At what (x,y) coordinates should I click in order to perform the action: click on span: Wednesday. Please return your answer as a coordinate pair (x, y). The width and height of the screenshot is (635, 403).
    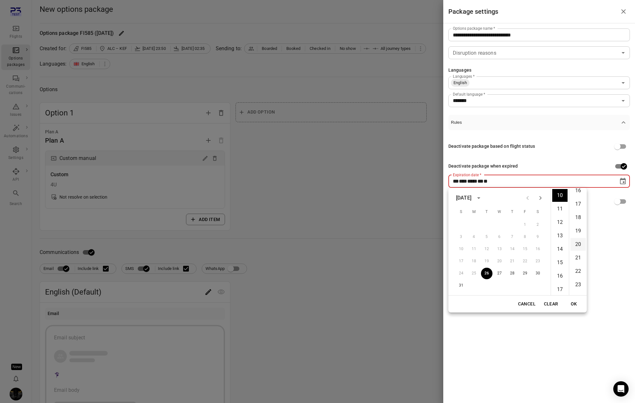
    Looking at the image, I should click on (499, 212).